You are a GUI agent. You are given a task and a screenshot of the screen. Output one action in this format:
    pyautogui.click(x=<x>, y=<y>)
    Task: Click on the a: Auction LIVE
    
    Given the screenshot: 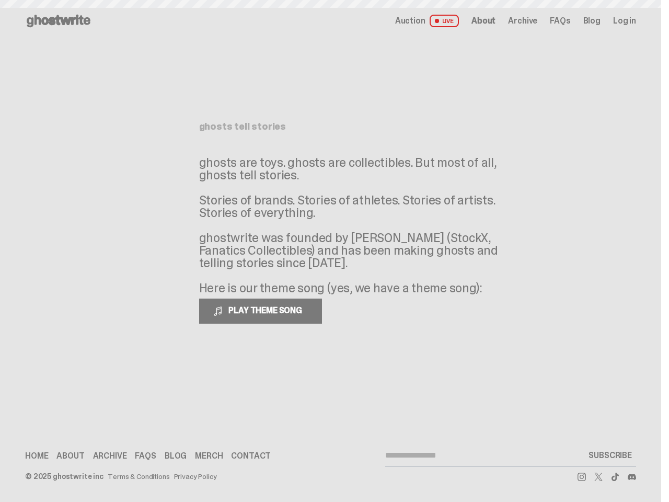 What is the action you would take?
    pyautogui.click(x=427, y=21)
    